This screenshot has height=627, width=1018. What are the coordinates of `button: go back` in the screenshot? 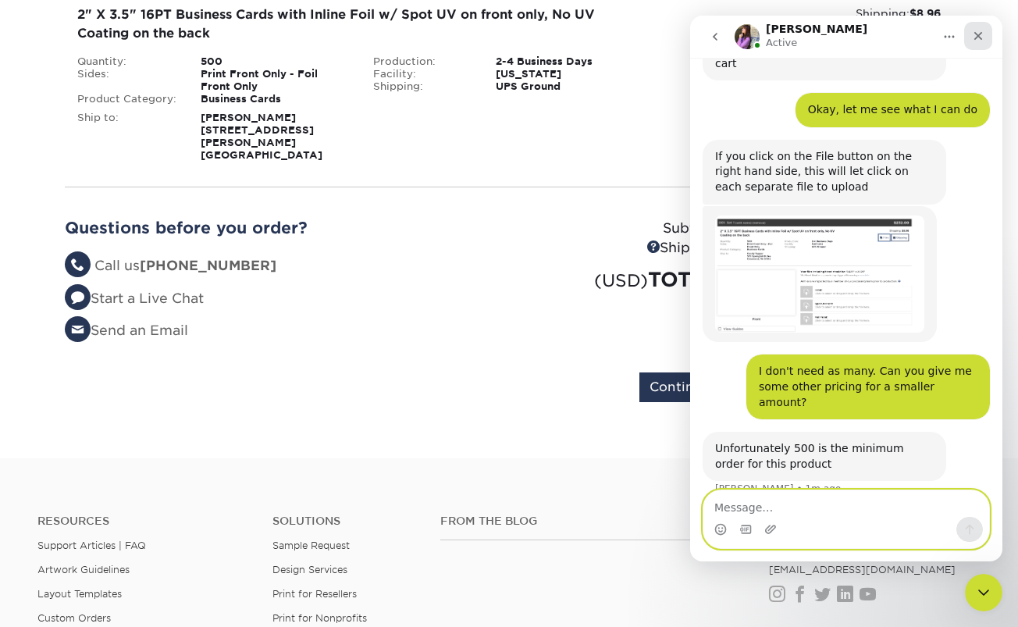 It's located at (25, 21).